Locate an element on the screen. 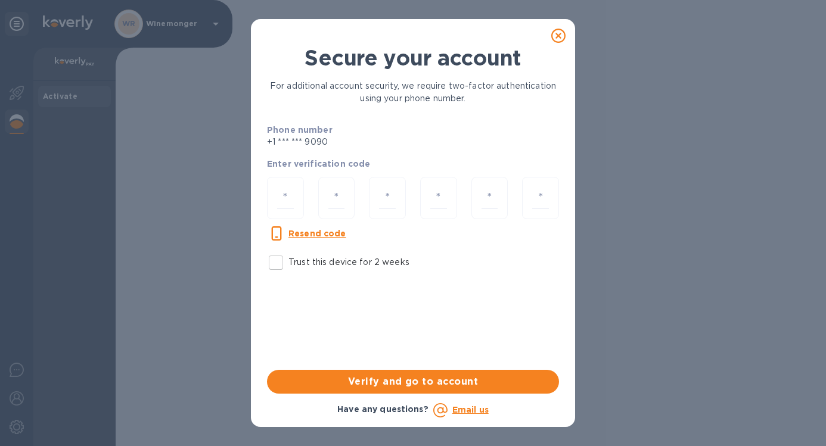 Image resolution: width=826 pixels, height=446 pixels. p: Enter verification code is located at coordinates (413, 164).